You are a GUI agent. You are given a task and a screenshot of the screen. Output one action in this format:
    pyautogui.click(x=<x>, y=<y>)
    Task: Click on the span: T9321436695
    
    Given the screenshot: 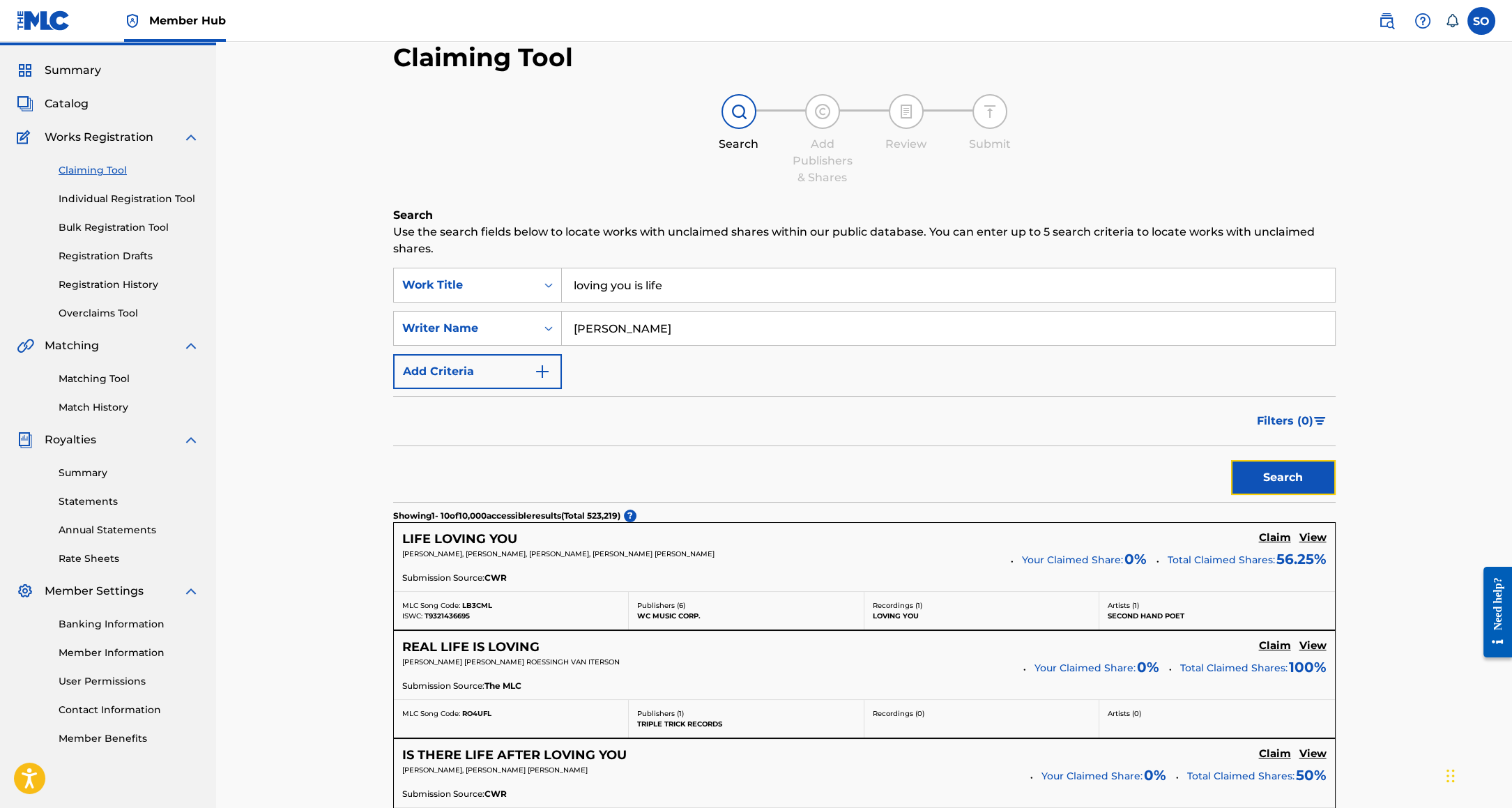 What is the action you would take?
    pyautogui.click(x=447, y=615)
    